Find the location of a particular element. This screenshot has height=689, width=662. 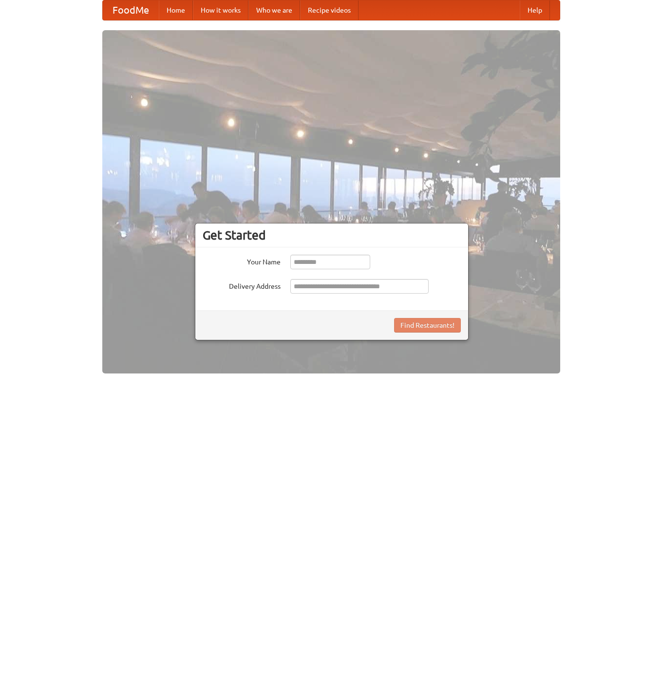

h3: Get Started is located at coordinates (332, 235).